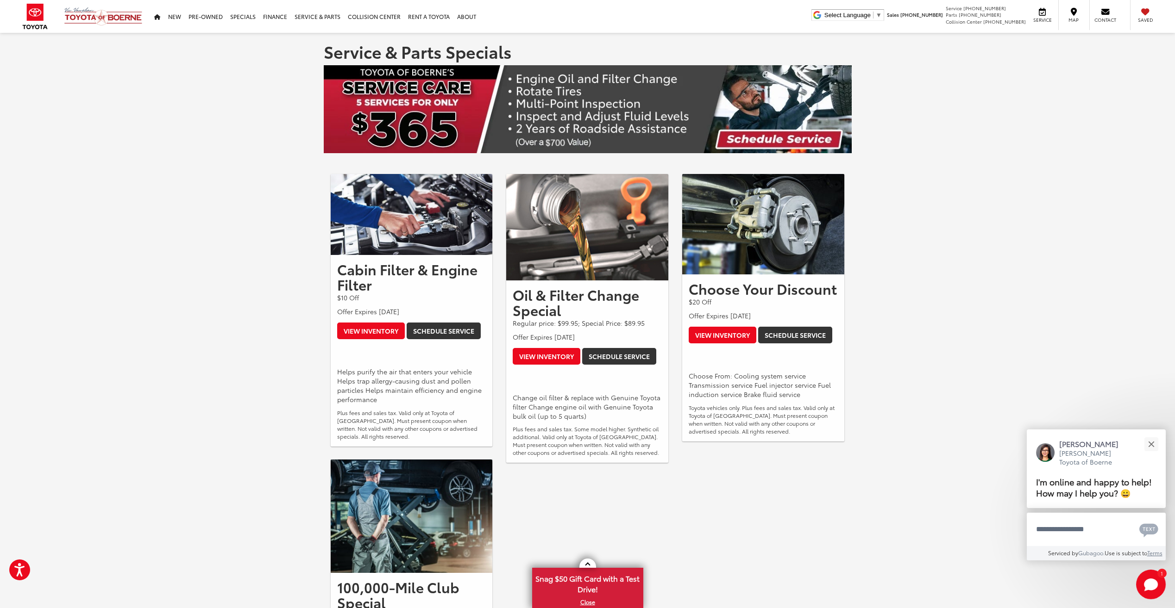  Describe the element at coordinates (1096, 530) in the screenshot. I see `textarea: Type your message` at that location.